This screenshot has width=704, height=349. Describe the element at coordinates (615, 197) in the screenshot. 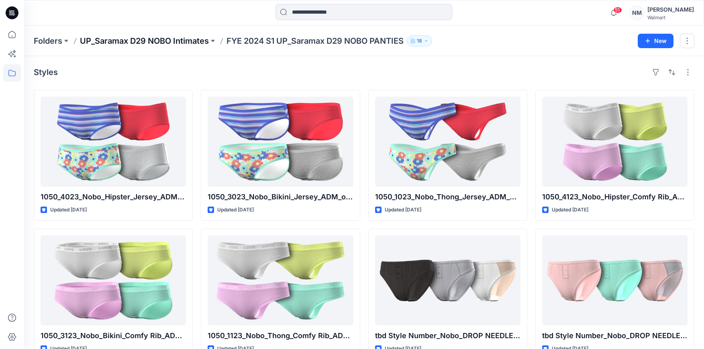

I see `p: 1050_4123_Nobo_Hipster_Comfy Rib_ADM_opt1` at that location.